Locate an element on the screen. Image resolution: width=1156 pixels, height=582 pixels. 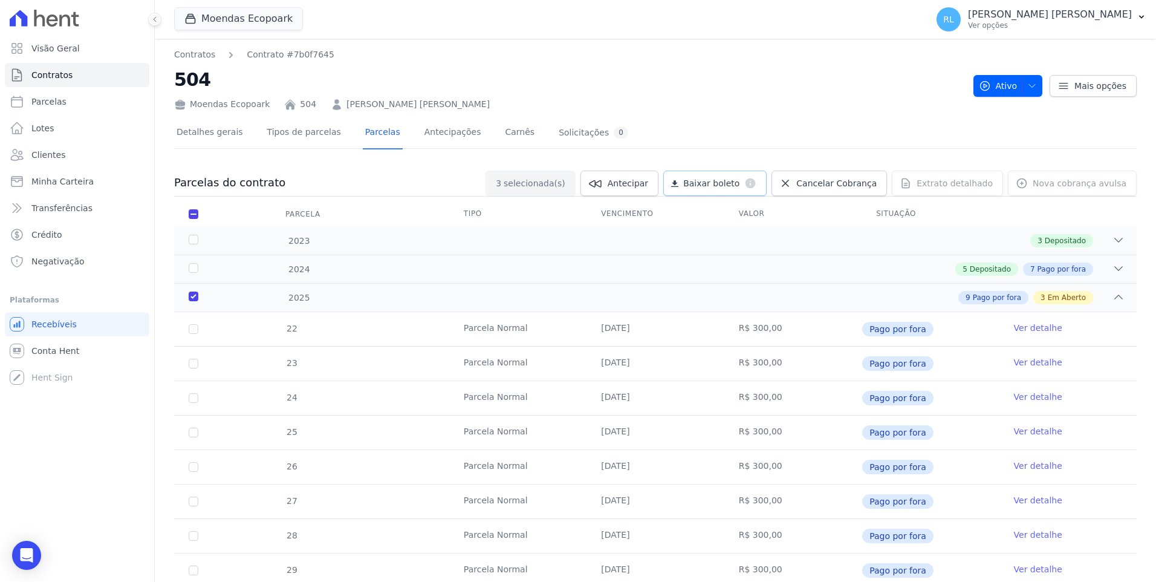
span: Recebíveis is located at coordinates (54, 324).